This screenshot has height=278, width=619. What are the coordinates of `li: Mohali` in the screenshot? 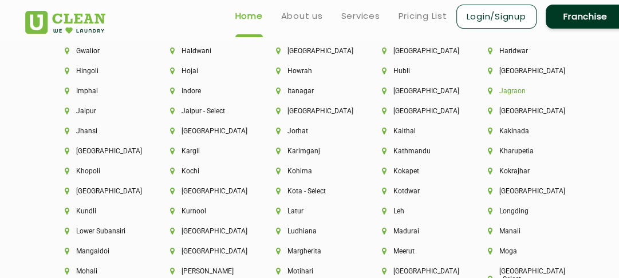 It's located at (98, 271).